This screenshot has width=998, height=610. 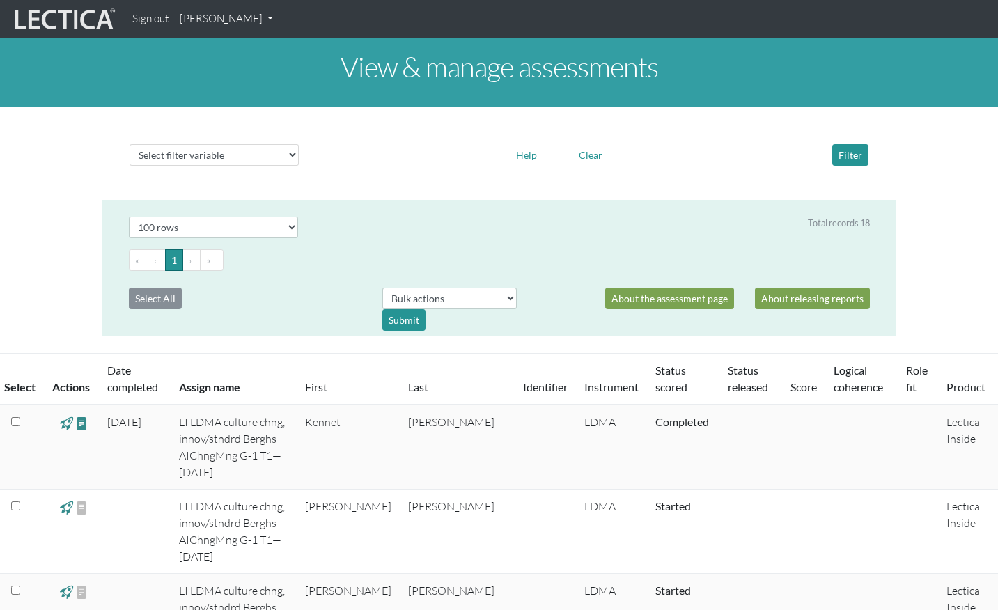 What do you see at coordinates (527, 155) in the screenshot?
I see `button: Help` at bounding box center [527, 155].